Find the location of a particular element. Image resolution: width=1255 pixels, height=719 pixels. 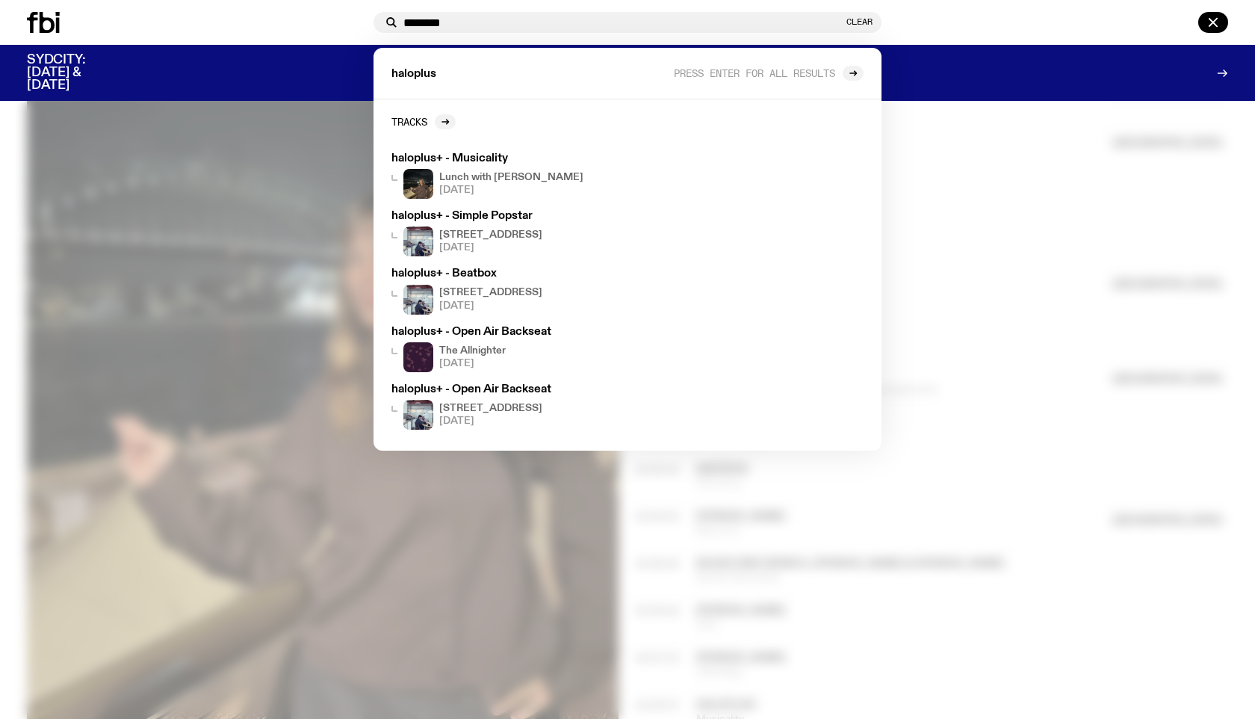

a: haloplus+ - BeatboxPat sits at a dining table with his profile facing the camera. Rhea sits to hi... is located at coordinates (529, 291).